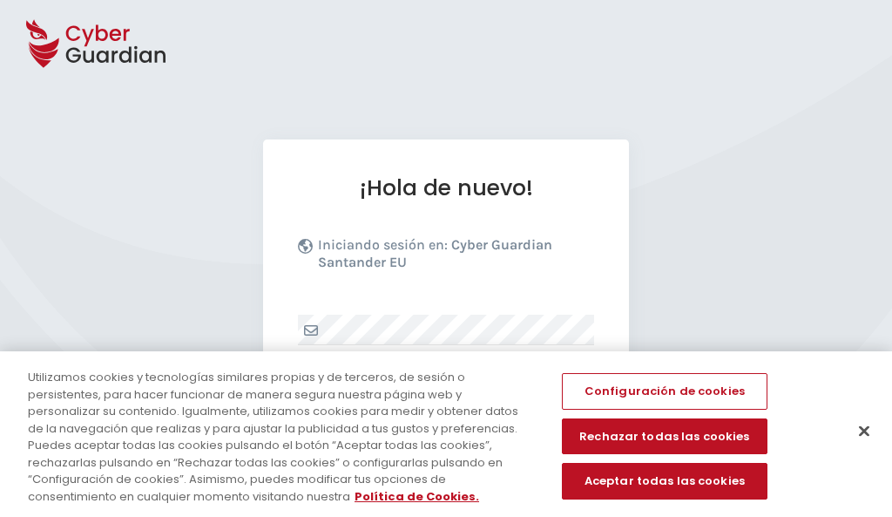 Image resolution: width=892 pixels, height=517 pixels. What do you see at coordinates (281, 437) in the screenshot?
I see `div: Utilizamos cookies y tecnologías similares propias y de terceros, de sesión o persistentes, para ...` at bounding box center [281, 437].